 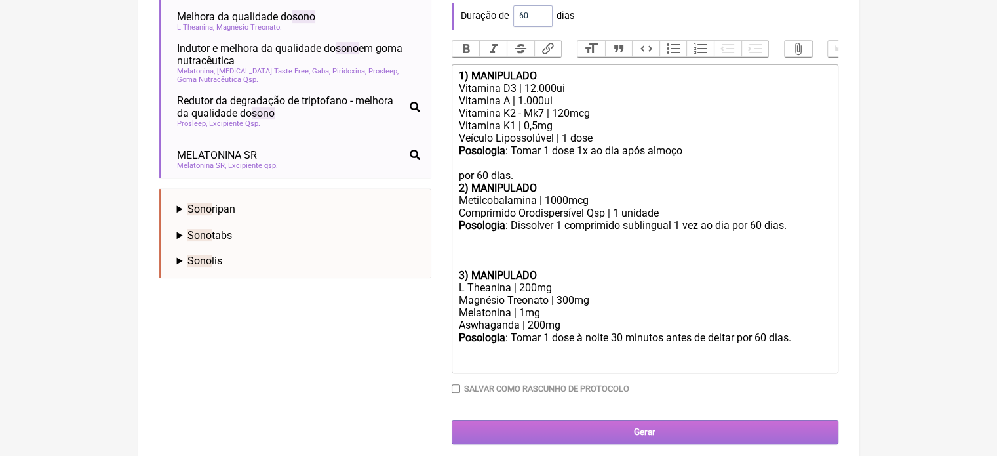 What do you see at coordinates (645, 212) in the screenshot?
I see `div: Comprimido Orodispersível Qsp | 1 unidade` at bounding box center [645, 212].